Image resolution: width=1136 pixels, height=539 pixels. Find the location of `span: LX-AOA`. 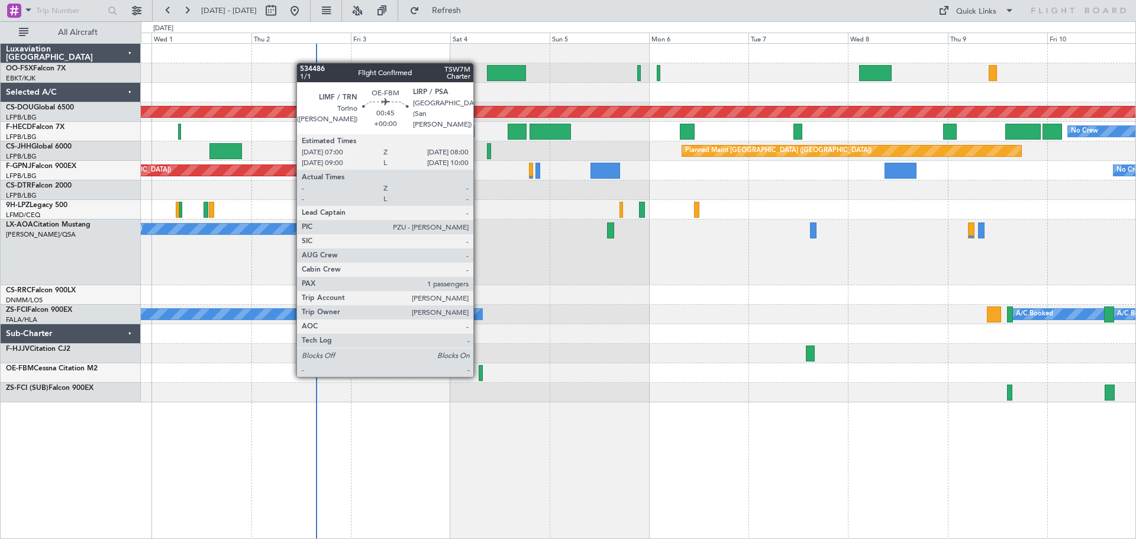

span: LX-AOA is located at coordinates (20, 225).